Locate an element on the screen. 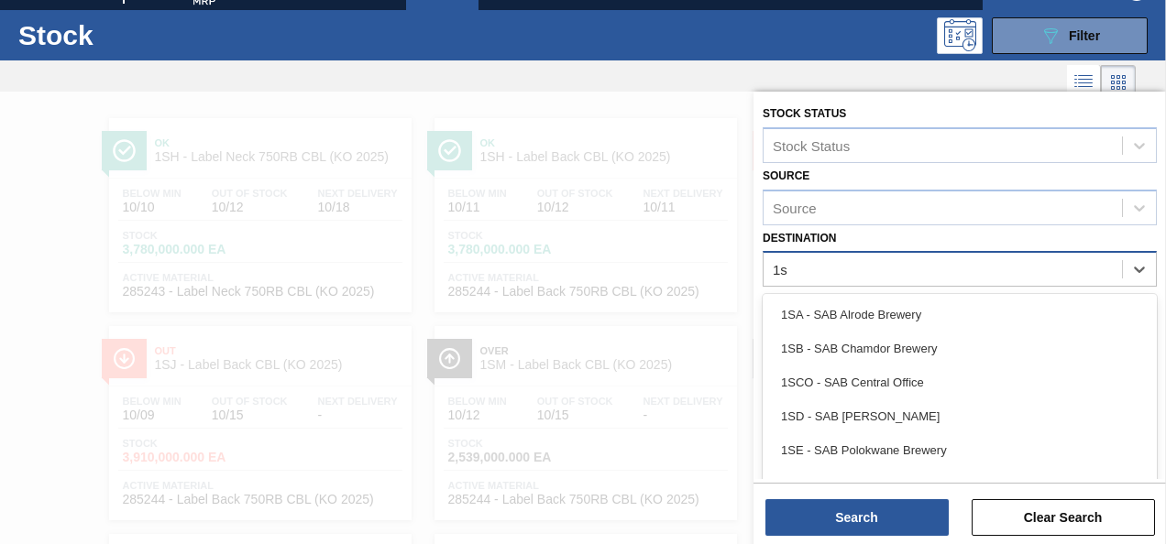 This screenshot has width=1166, height=544. div: List Vision is located at coordinates (1083, 82).